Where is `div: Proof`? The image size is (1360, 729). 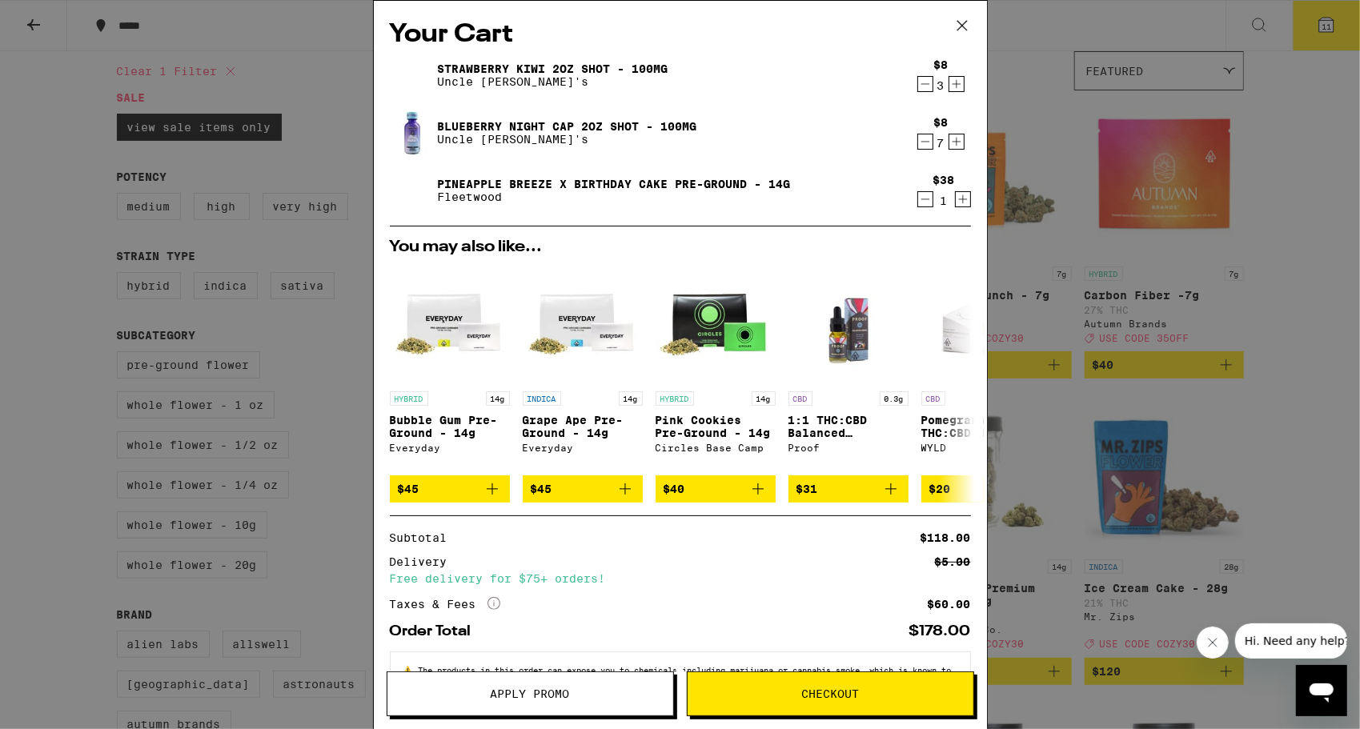 div: Proof is located at coordinates (849, 447).